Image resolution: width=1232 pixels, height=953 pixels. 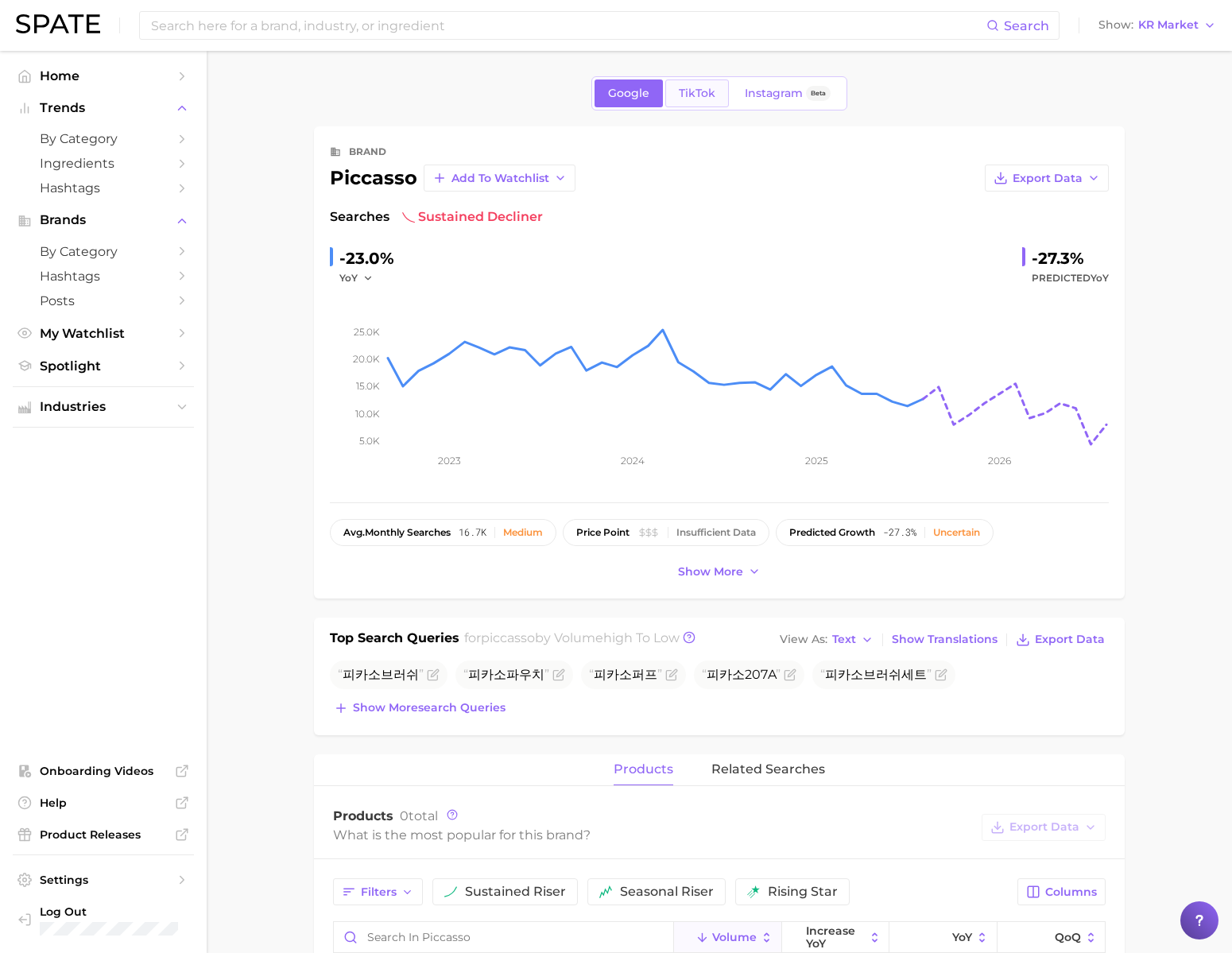 What do you see at coordinates (367, 259) in the screenshot?
I see `div: -23.0%` at bounding box center [367, 259].